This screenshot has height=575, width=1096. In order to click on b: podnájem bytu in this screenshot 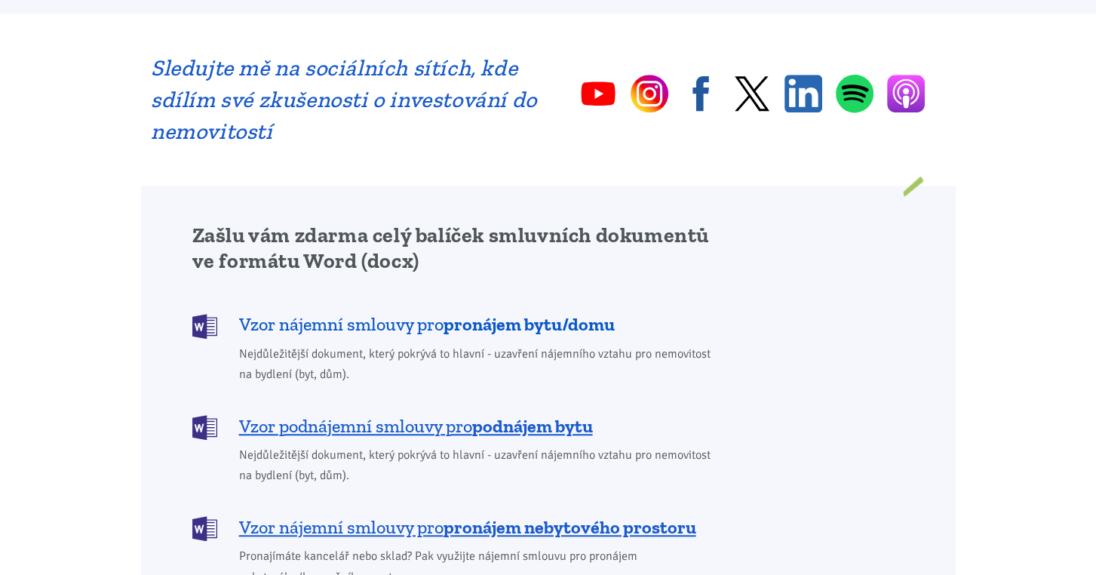, I will do `click(532, 425)`.